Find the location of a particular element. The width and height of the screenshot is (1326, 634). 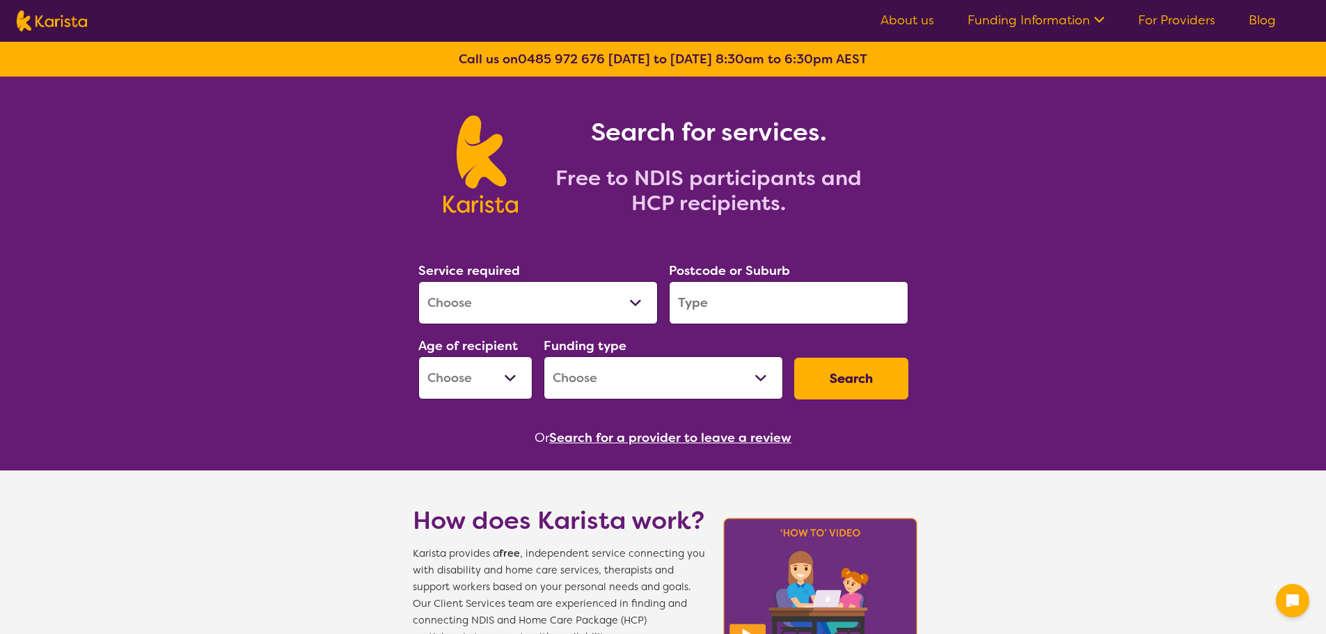

a: Funding Information is located at coordinates (1035, 20).